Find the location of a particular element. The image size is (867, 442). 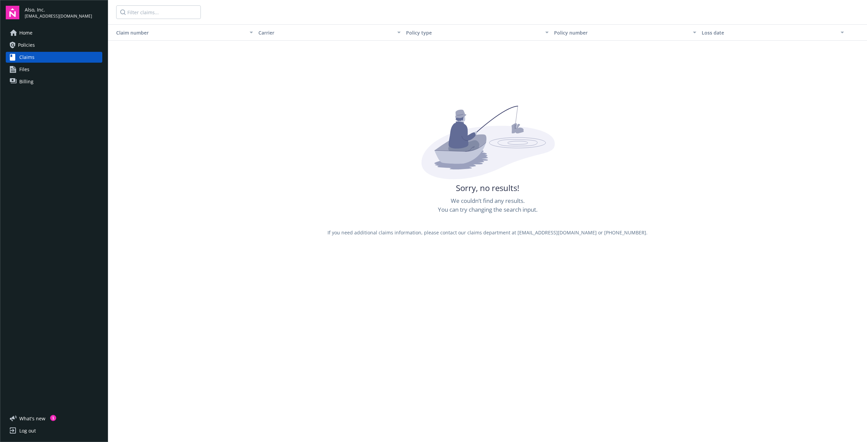

img: navigator-logo.svg is located at coordinates (13, 13).